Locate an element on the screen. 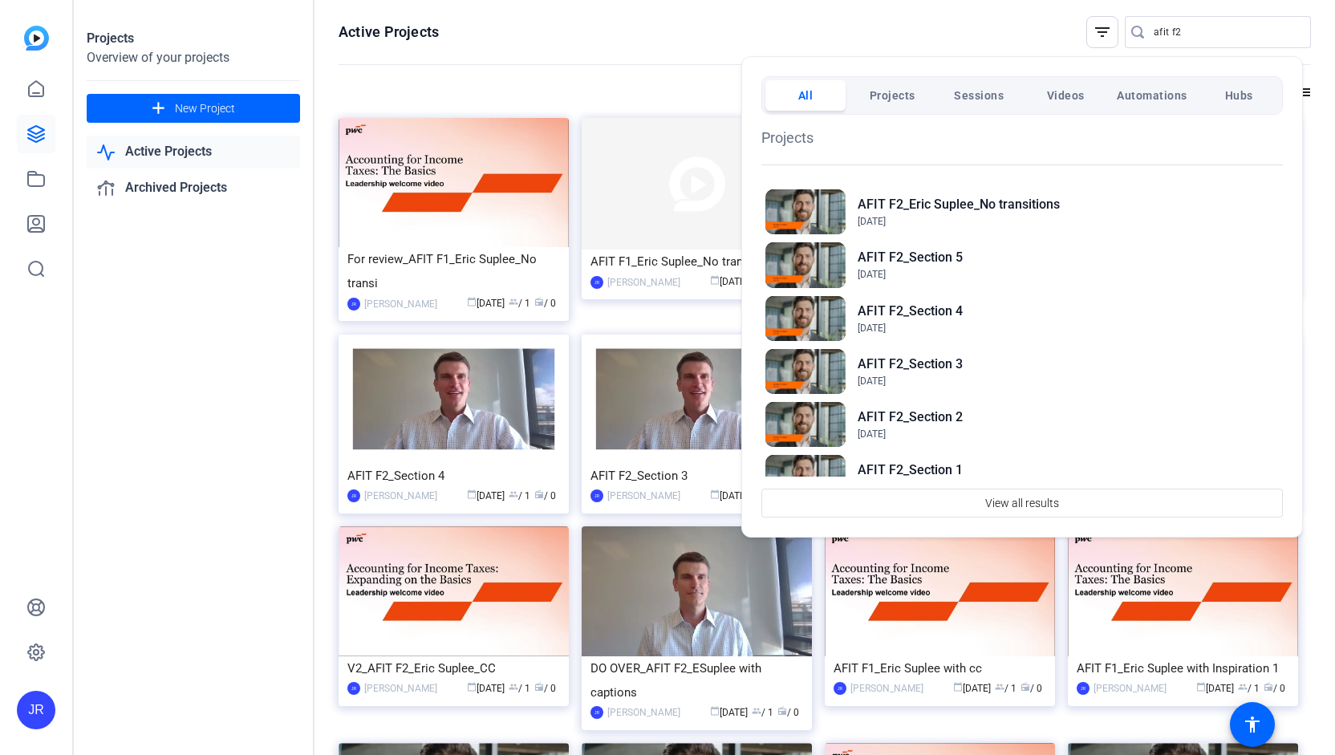  h2: AFIT F2_Section 2 is located at coordinates (910, 417).